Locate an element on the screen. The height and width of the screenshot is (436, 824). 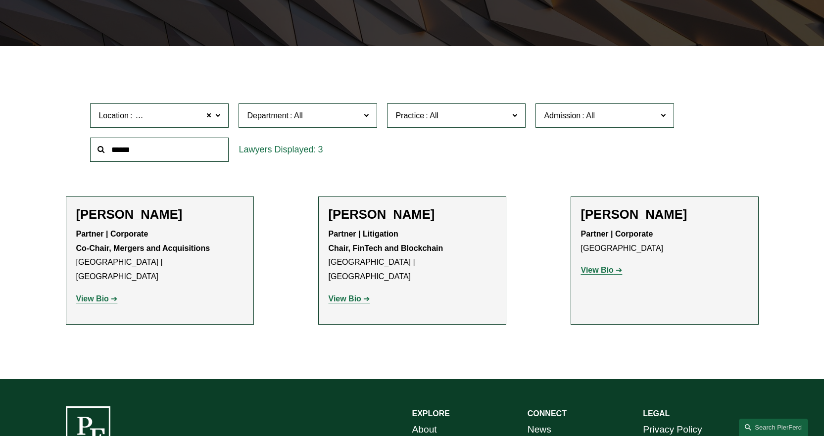
strong: Co-Chair, Mergers and Acquisitions is located at coordinates (143, 248).